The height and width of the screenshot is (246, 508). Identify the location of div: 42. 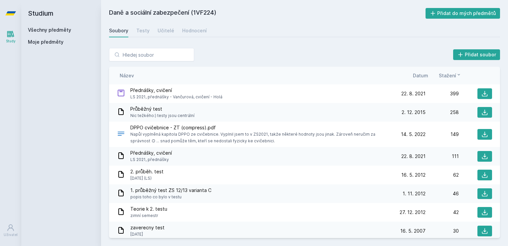
(443, 212).